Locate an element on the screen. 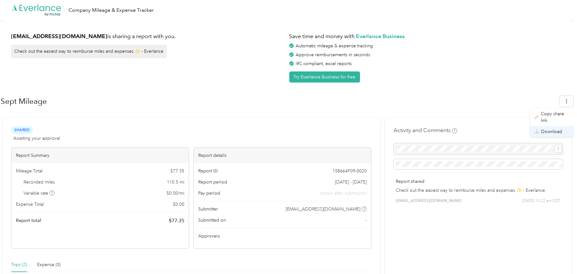  span: Submitted on is located at coordinates (212, 220).